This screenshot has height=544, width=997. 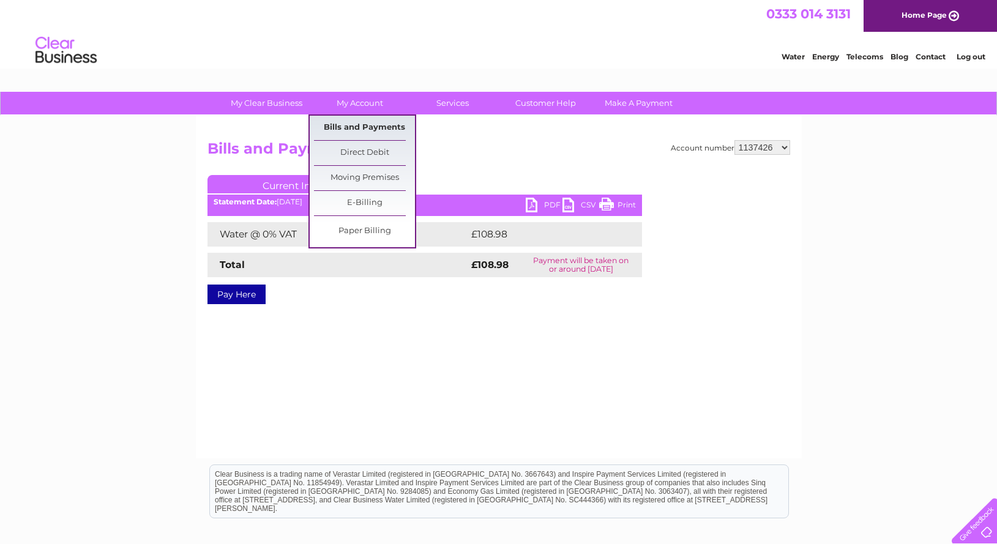 I want to click on a: Paper Billing, so click(x=364, y=231).